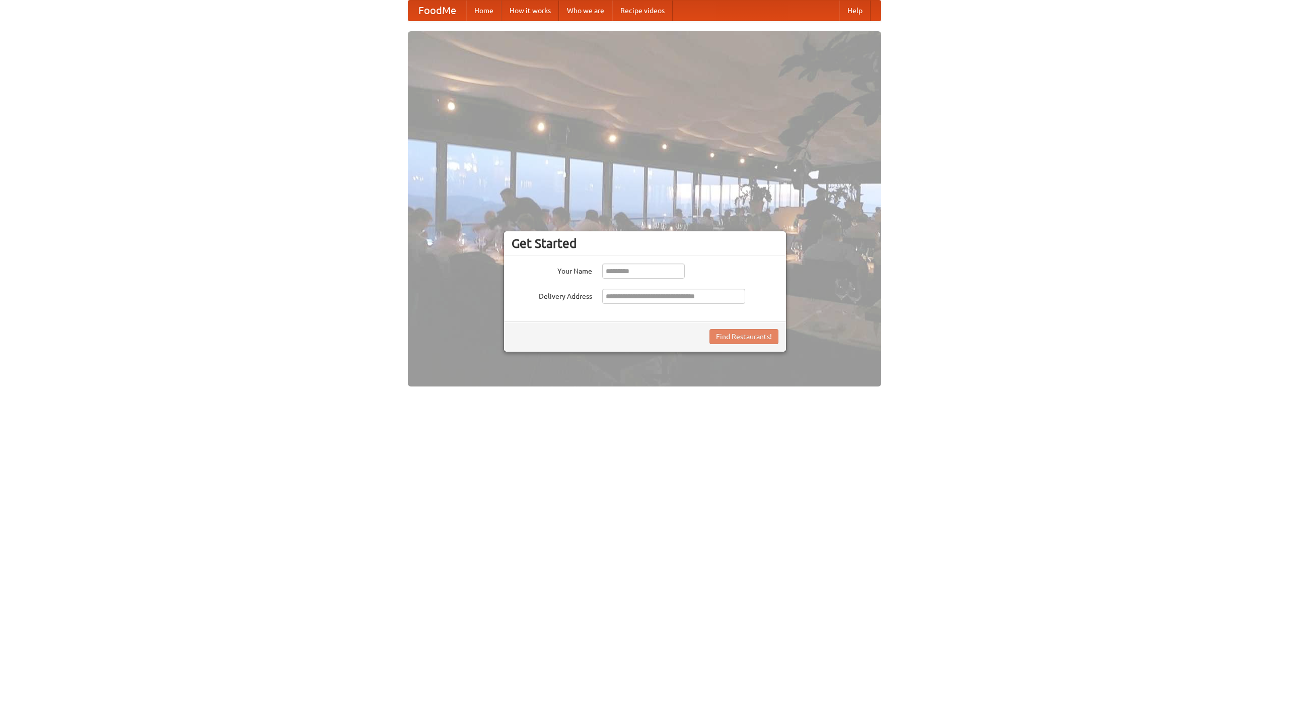  What do you see at coordinates (645, 243) in the screenshot?
I see `h3: Get Started` at bounding box center [645, 243].